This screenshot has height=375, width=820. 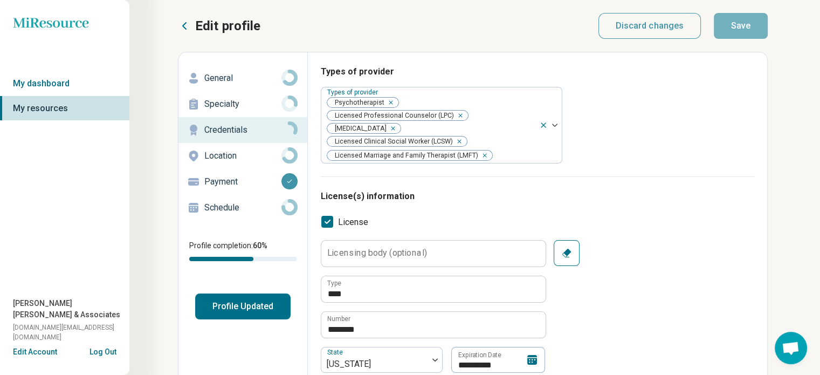 I want to click on h3: Types of provider, so click(x=538, y=72).